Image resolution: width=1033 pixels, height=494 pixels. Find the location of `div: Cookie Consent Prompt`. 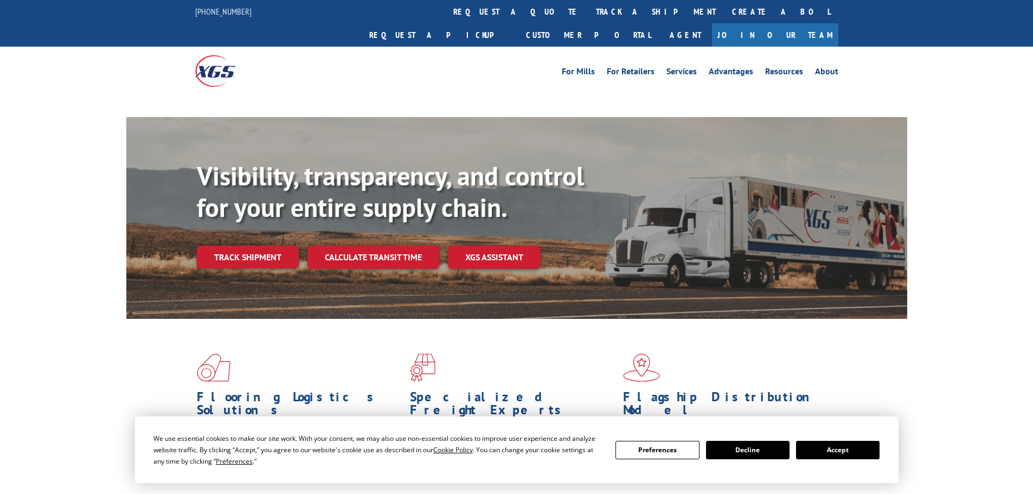

div: Cookie Consent Prompt is located at coordinates (517, 450).